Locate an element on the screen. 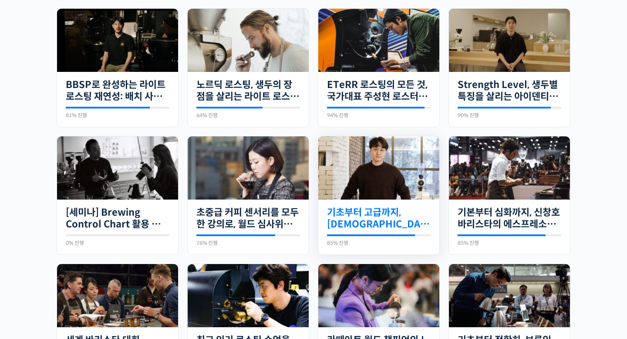 This screenshot has width=627, height=339. div: 90% 진행 is located at coordinates (510, 115).